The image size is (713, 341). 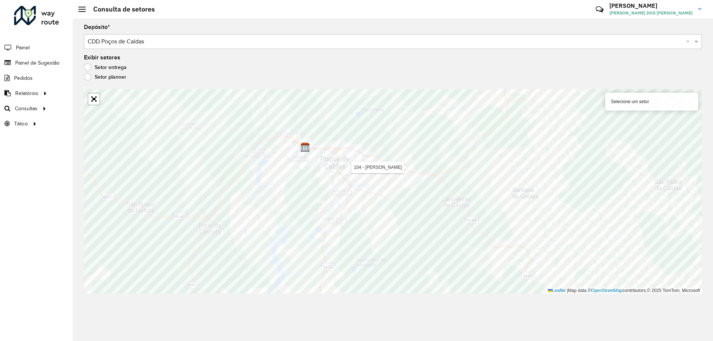 What do you see at coordinates (105, 67) in the screenshot?
I see `label: Setor entrega` at bounding box center [105, 67].